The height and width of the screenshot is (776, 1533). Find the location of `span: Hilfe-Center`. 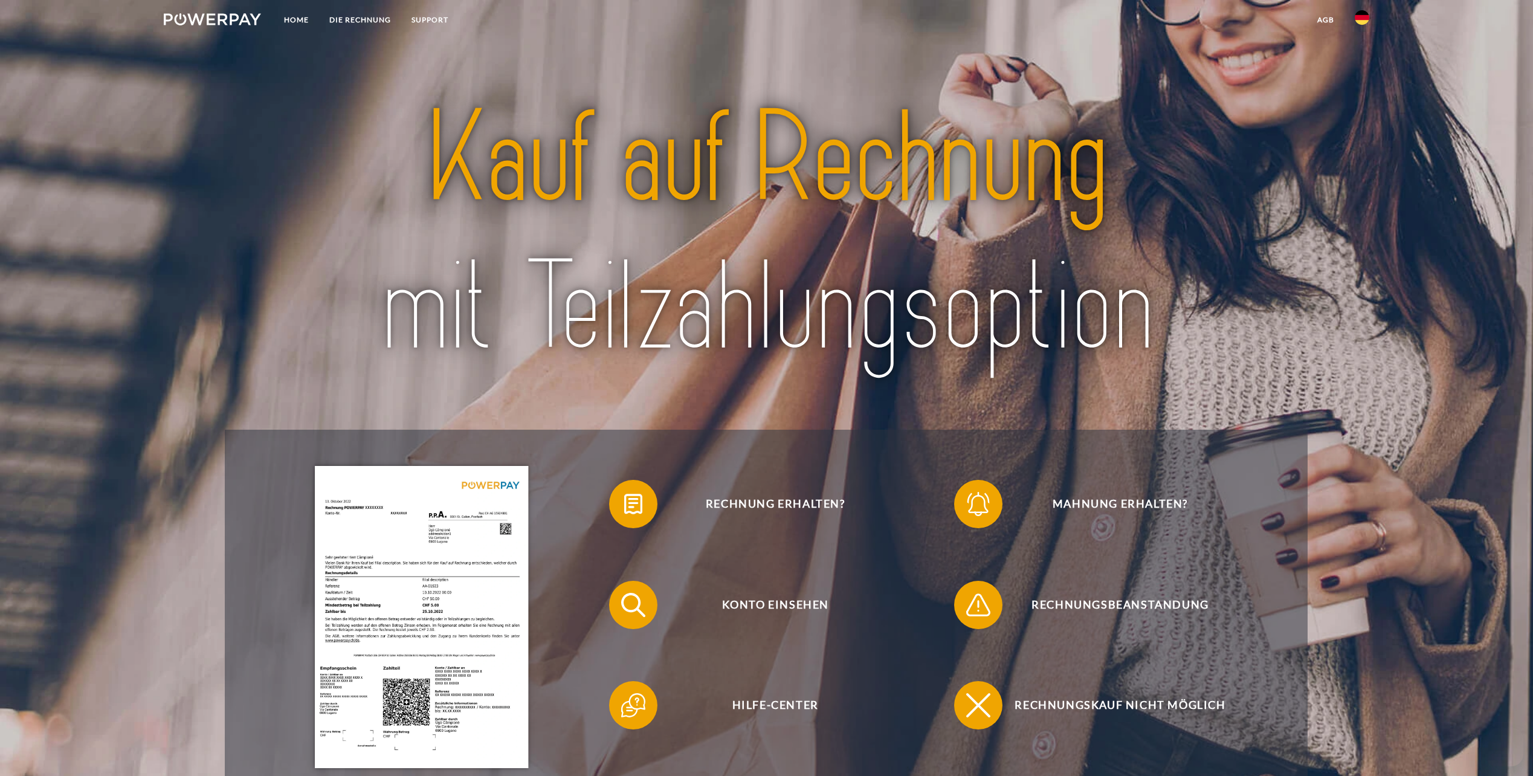

span: Hilfe-Center is located at coordinates (775, 705).